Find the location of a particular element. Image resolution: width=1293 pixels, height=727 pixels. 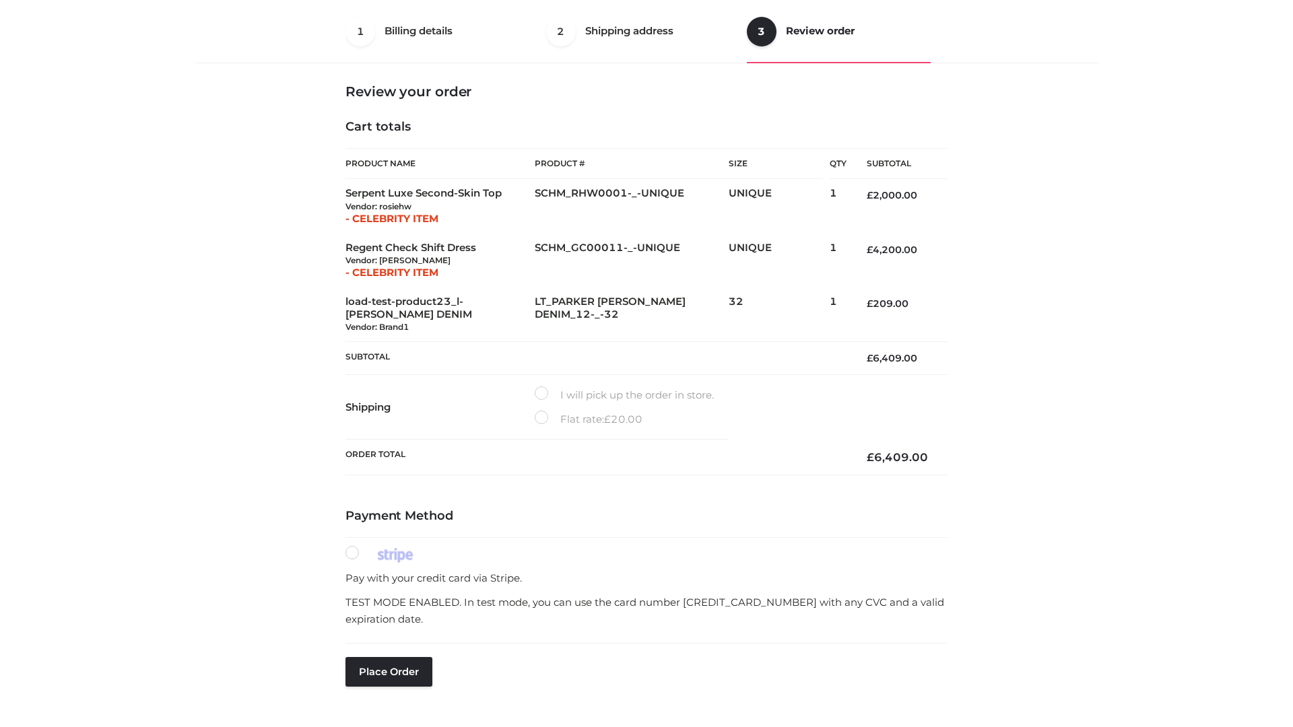

bdi: 2,000.00 is located at coordinates (892, 195).